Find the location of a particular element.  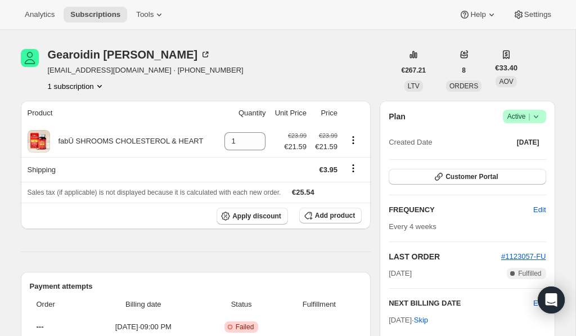

span: Subscriptions is located at coordinates (95, 15).